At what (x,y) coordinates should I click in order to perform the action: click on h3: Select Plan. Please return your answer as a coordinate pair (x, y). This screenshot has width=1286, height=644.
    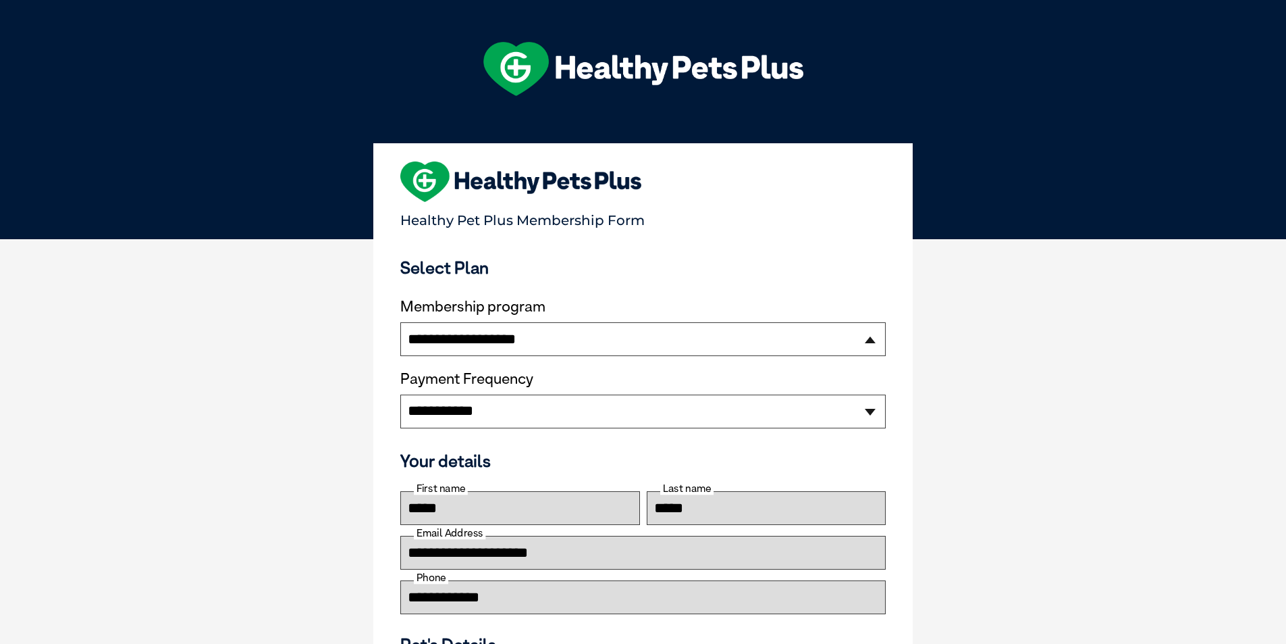
    Looking at the image, I should click on (643, 267).